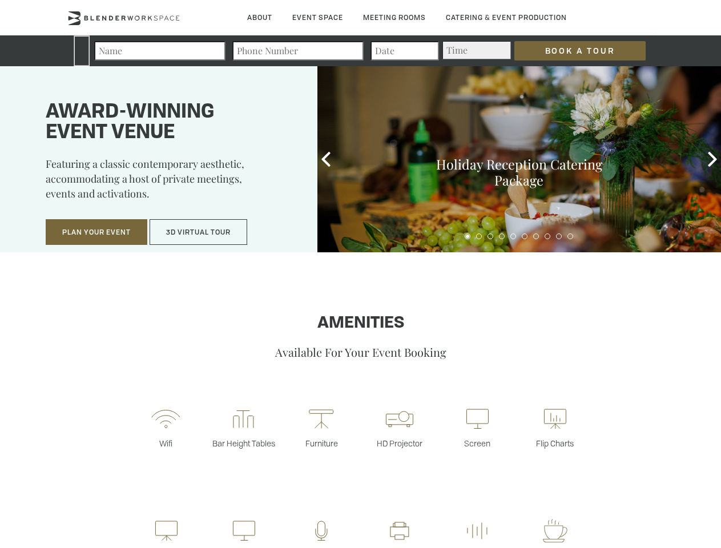 The width and height of the screenshot is (721, 548). Describe the element at coordinates (399, 443) in the screenshot. I see `p: HD Projector` at that location.